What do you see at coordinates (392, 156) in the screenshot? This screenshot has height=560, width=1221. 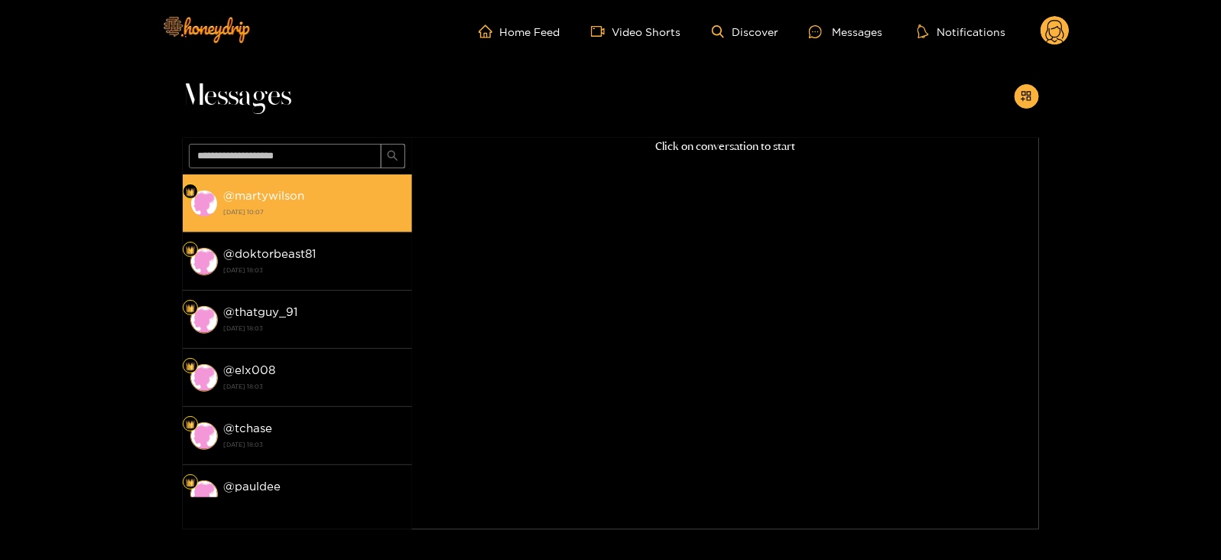 I see `span: search` at bounding box center [392, 156].